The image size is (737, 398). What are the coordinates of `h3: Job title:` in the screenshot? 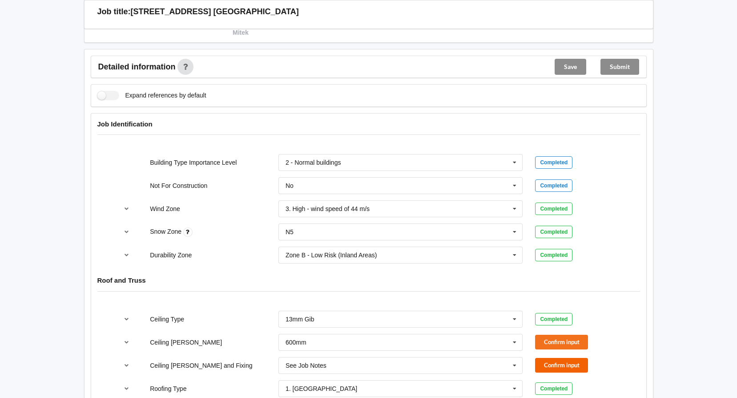 It's located at (114, 12).